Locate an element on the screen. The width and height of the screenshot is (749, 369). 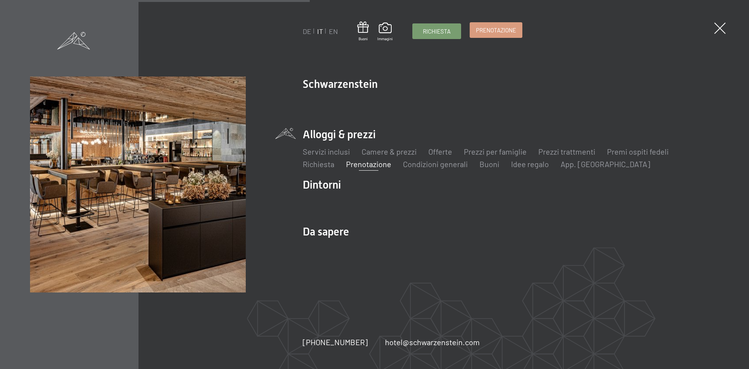
a: hotel@schwarzenstein.com is located at coordinates (432, 342).